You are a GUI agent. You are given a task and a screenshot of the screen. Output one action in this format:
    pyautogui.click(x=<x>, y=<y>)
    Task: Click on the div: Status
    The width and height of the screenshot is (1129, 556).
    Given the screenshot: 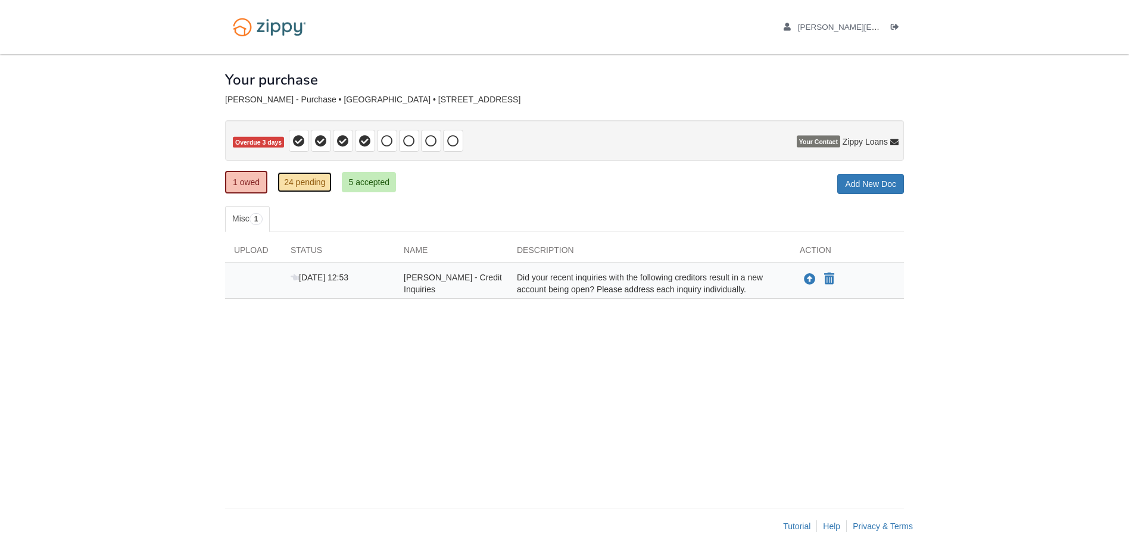 What is the action you would take?
    pyautogui.click(x=338, y=253)
    